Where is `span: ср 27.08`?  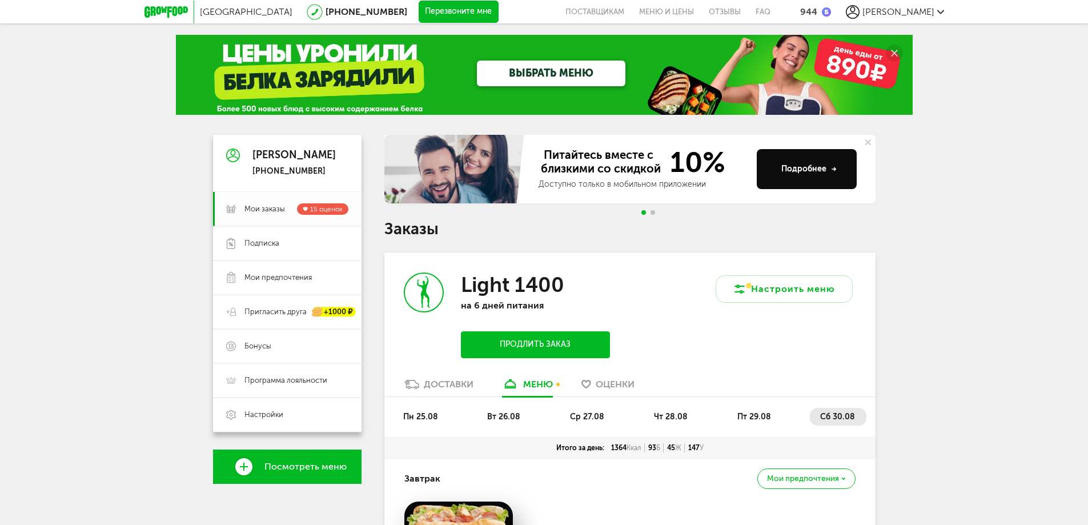 span: ср 27.08 is located at coordinates (587, 416).